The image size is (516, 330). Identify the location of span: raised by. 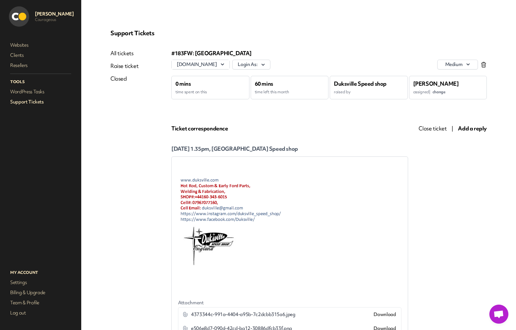
(342, 92).